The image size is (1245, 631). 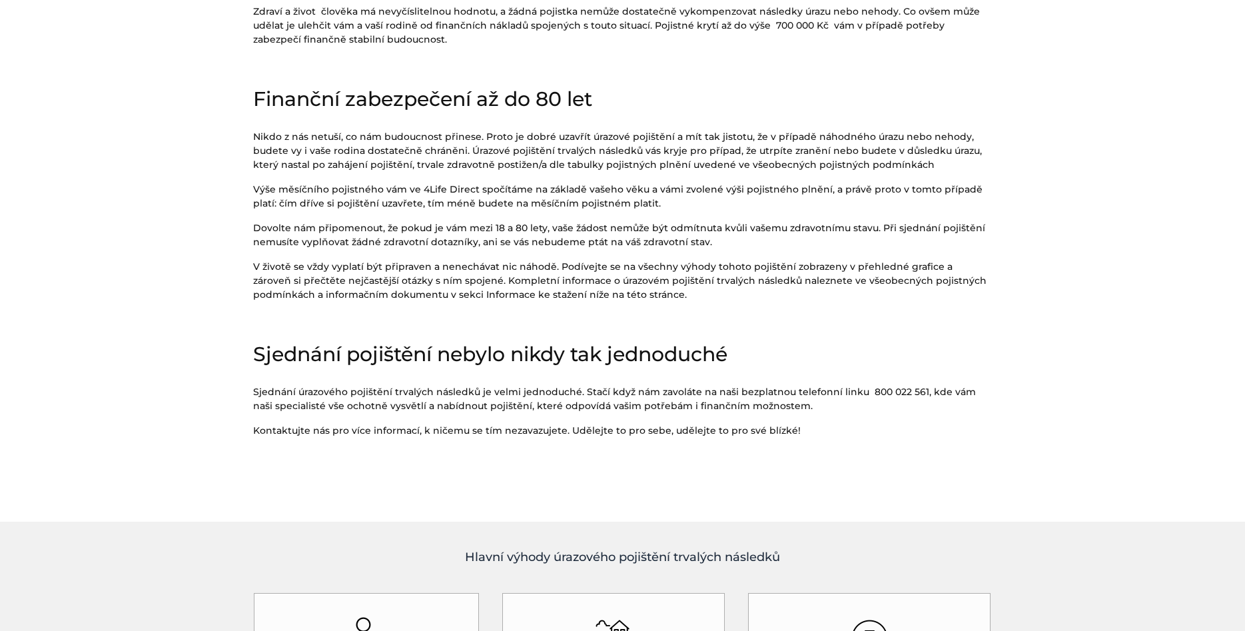 I want to click on p: Kontaktujte nás pro více informací, k ničemu se tím nezavazujete. Udělejte to pro sebe, udělejte ..., so click(x=623, y=430).